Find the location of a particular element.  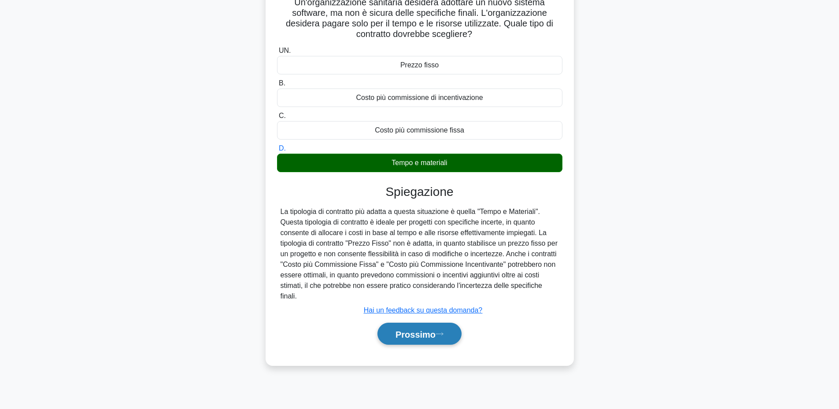

a: Hai un feedback su questa domanda? is located at coordinates (423, 310).